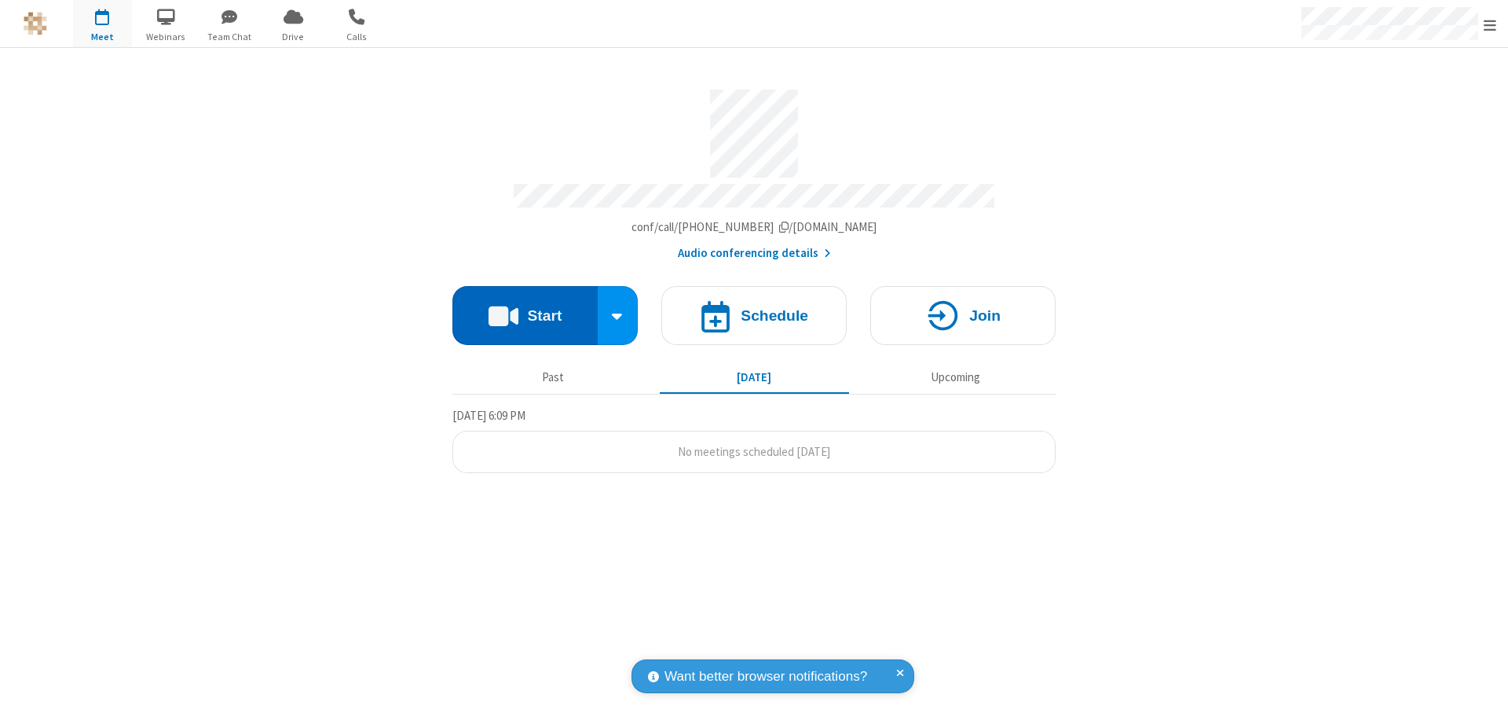 The width and height of the screenshot is (1508, 720). Describe the element at coordinates (102, 37) in the screenshot. I see `span: Meet` at that location.